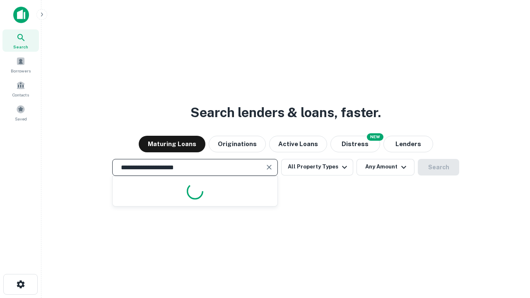  Describe the element at coordinates (21, 15) in the screenshot. I see `img: capitalize-icon.png` at that location.